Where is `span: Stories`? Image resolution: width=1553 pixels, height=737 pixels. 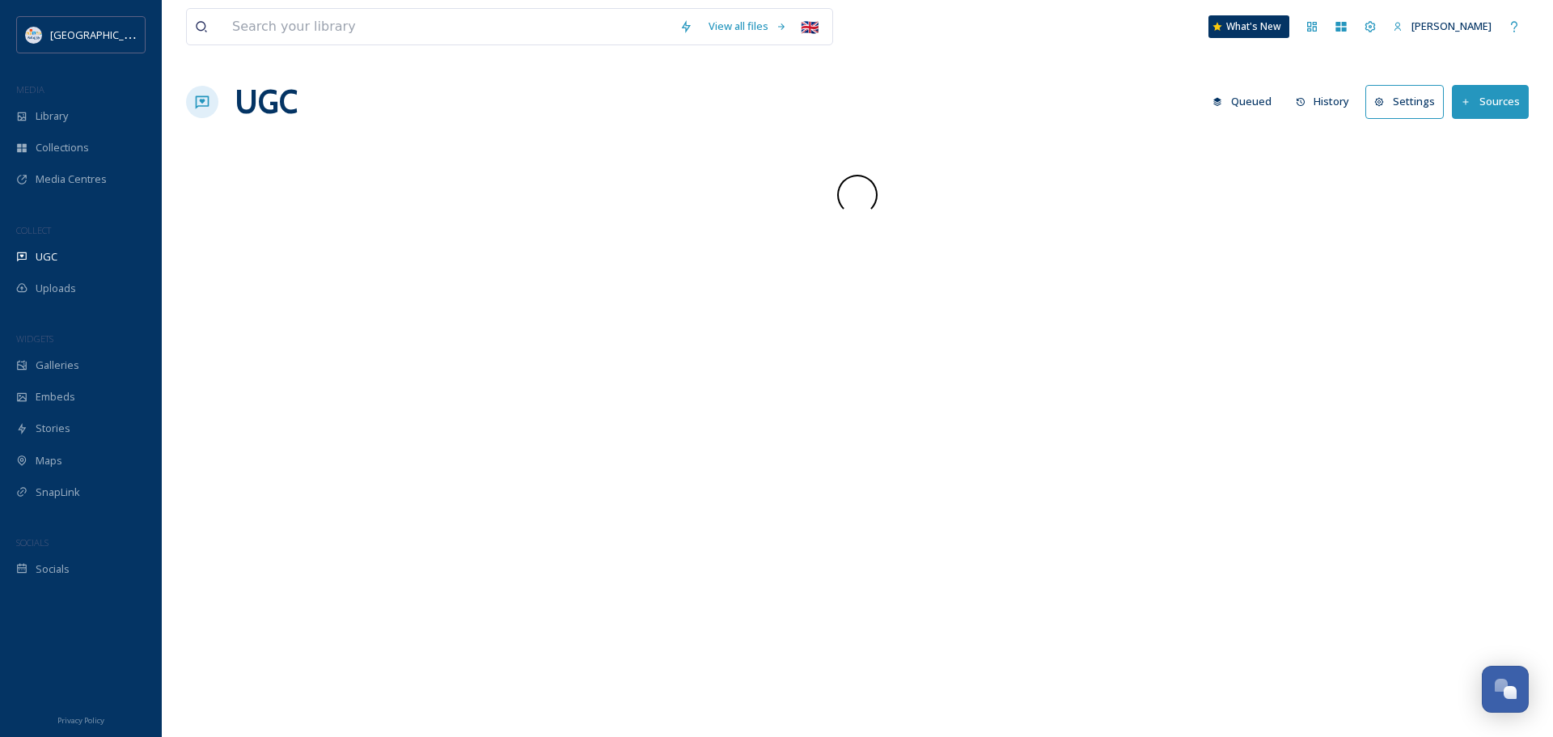
span: Stories is located at coordinates (53, 428).